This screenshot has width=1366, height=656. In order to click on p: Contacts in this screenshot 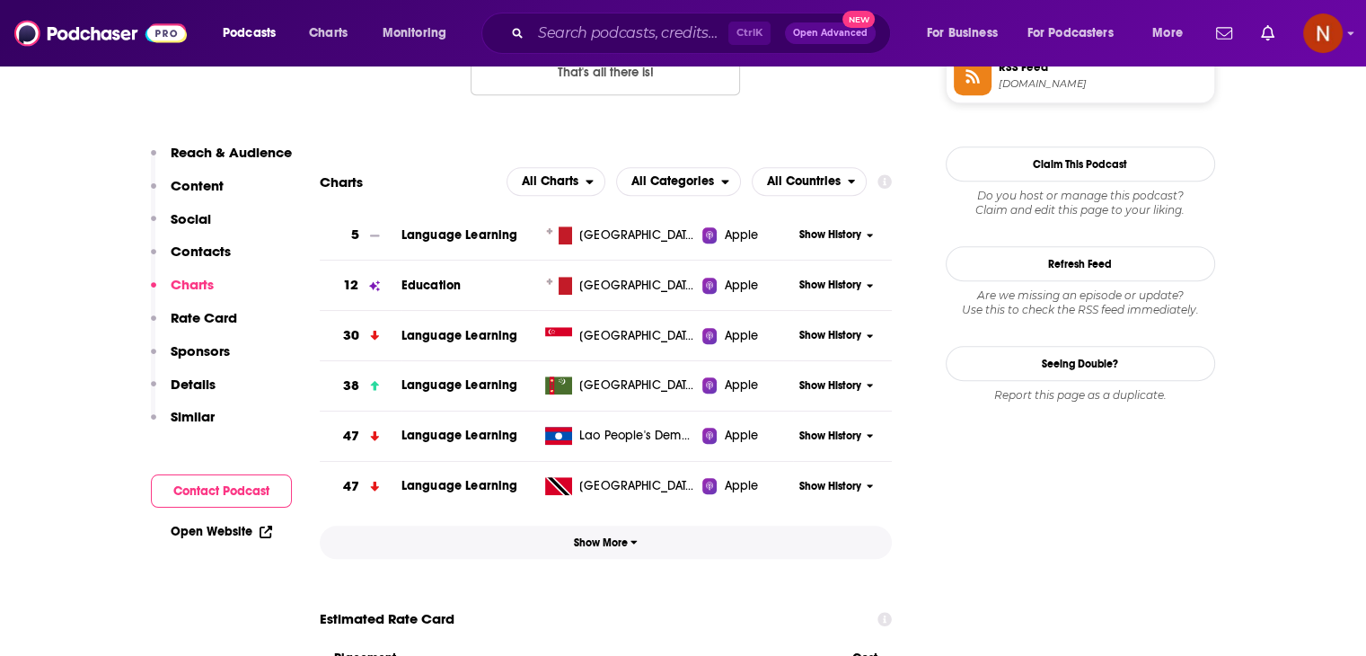, I will do `click(200, 251)`.